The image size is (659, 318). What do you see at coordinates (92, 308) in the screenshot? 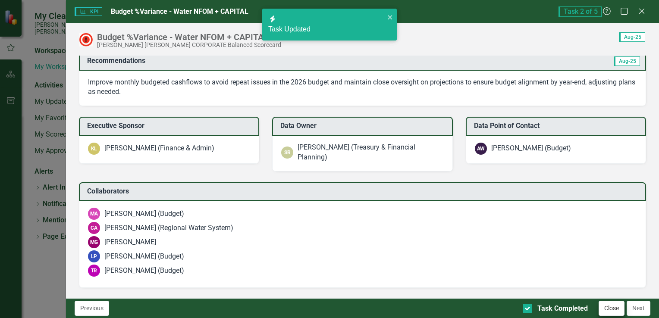
I see `button: Previous` at bounding box center [92, 308].